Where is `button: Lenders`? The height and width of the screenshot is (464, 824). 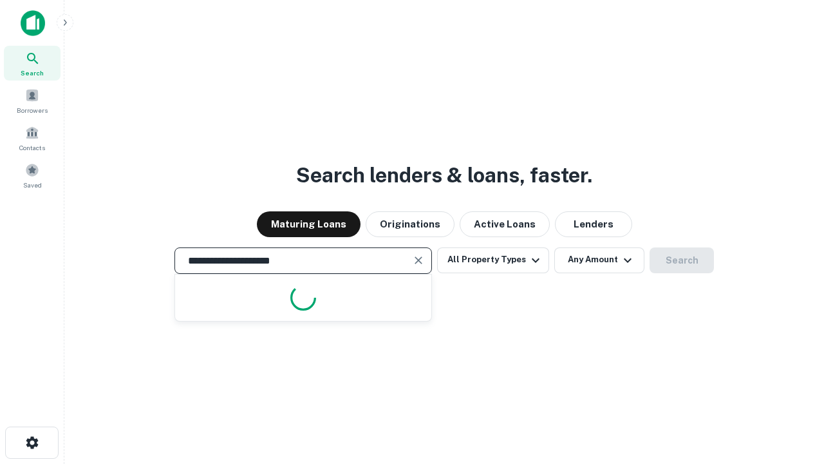
button: Lenders is located at coordinates (594, 224).